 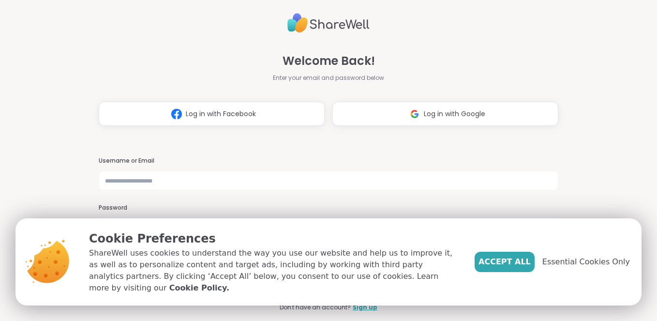 What do you see at coordinates (328, 23) in the screenshot?
I see `img: ShareWell Logo` at bounding box center [328, 23].